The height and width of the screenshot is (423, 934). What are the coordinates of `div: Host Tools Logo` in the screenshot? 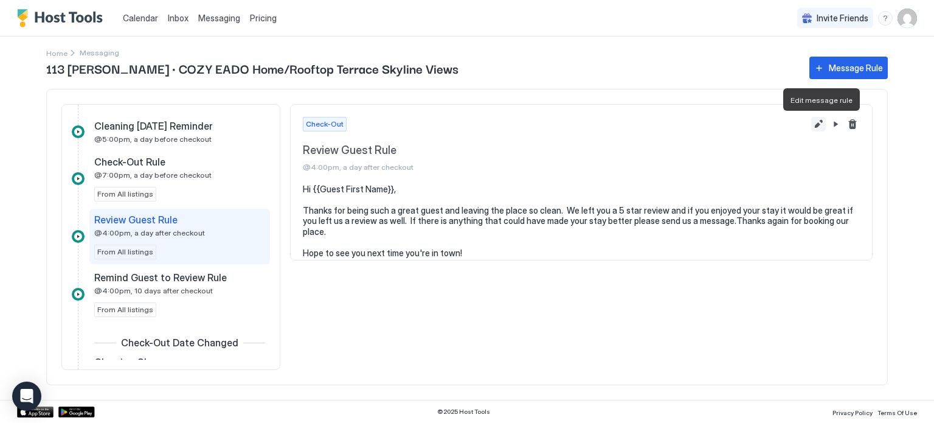 It's located at (63, 18).